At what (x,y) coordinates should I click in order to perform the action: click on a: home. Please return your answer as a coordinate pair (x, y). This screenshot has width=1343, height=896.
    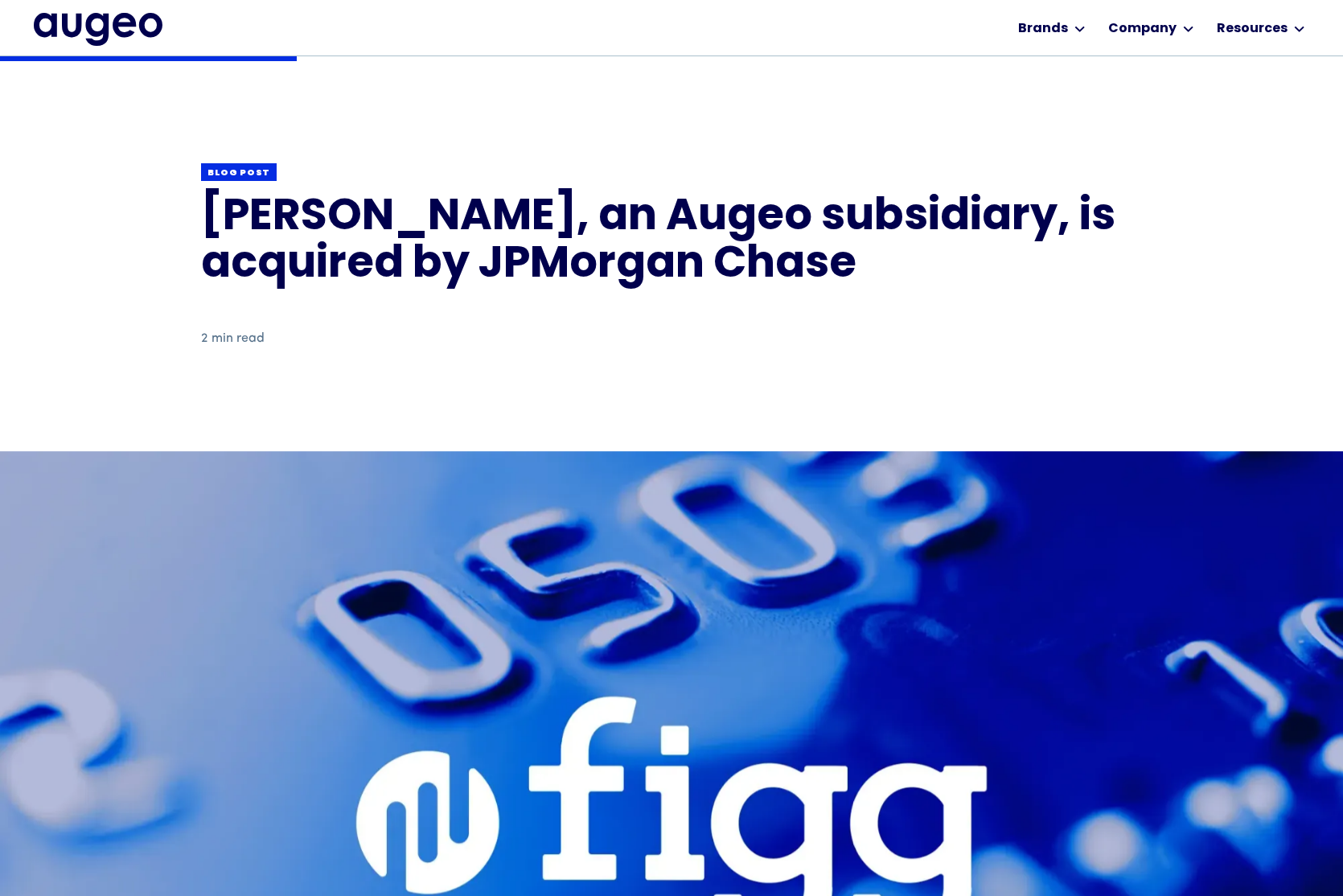
    Looking at the image, I should click on (98, 29).